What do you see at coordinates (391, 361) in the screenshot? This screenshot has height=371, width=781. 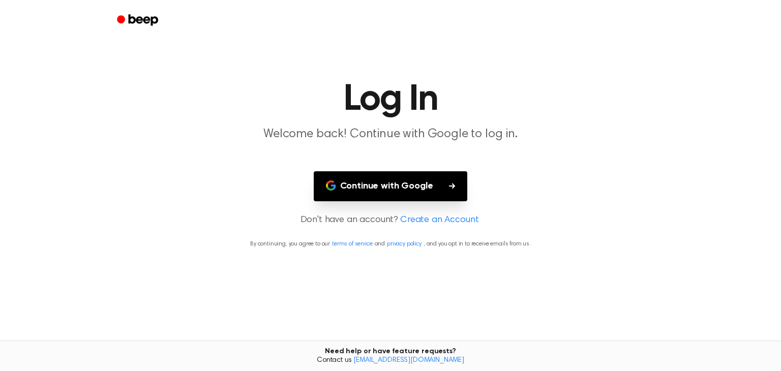 I see `span: Contact us` at bounding box center [391, 361].